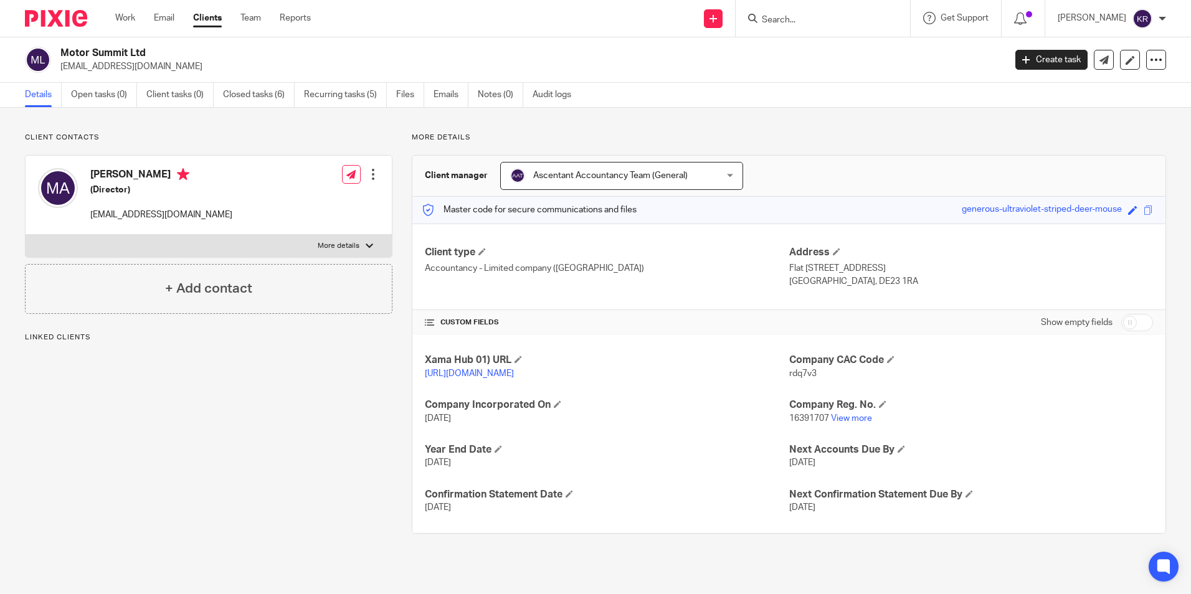 The width and height of the screenshot is (1191, 594). What do you see at coordinates (259, 95) in the screenshot?
I see `a: Closed tasks (6)` at bounding box center [259, 95].